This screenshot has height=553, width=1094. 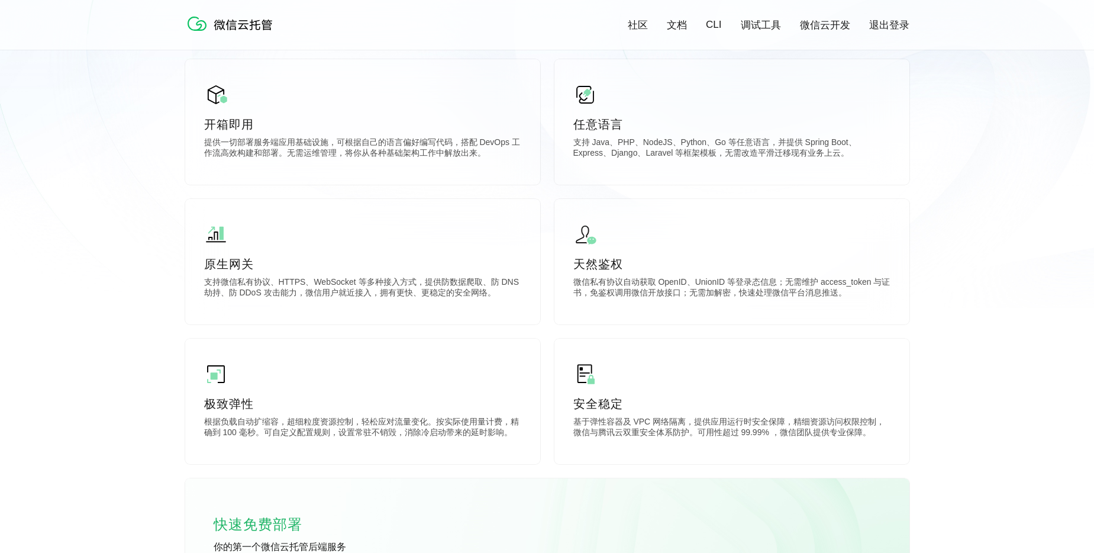 What do you see at coordinates (732, 289) in the screenshot?
I see `p: 微信私有协议自动获取 OpenID、UnionID 等登录态信息；无需维护 access_token 与证书，免鉴权调用微信开放接口；无需加解密，快速处理微信平台消息推送。` at bounding box center [732, 289].